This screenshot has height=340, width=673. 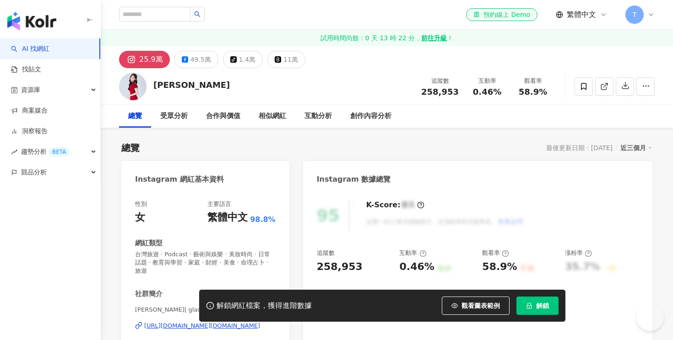 I want to click on a: 洞察報告, so click(x=29, y=131).